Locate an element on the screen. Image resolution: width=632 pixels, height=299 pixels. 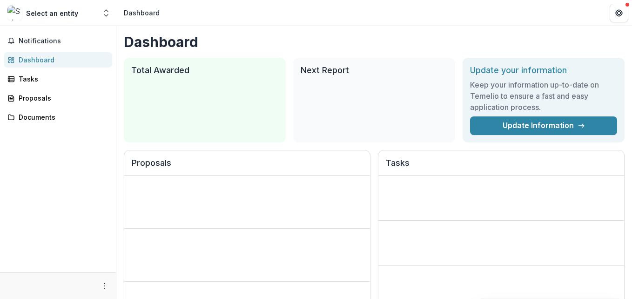
div: Documents is located at coordinates (61, 117).